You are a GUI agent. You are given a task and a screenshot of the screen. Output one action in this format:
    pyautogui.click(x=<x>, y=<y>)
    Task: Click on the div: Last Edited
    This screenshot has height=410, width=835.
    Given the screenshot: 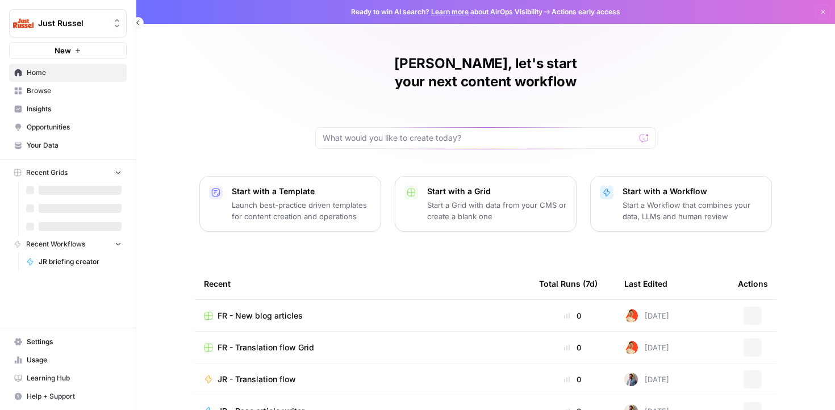 What is the action you would take?
    pyautogui.click(x=646, y=284)
    